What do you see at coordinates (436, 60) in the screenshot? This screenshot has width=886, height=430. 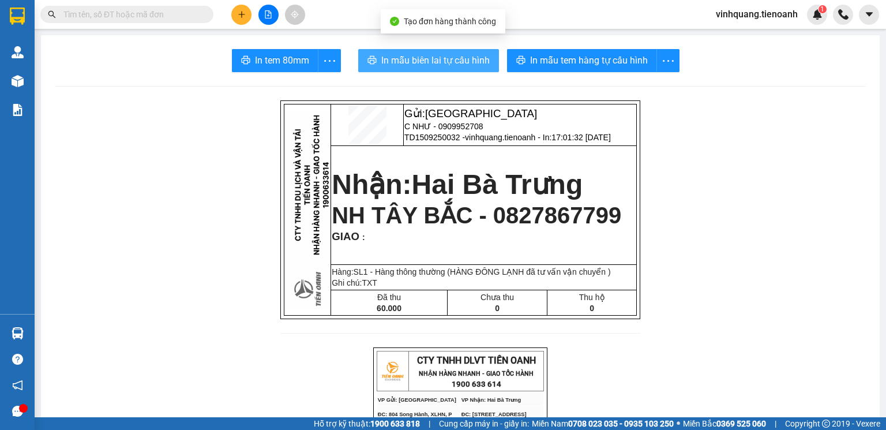 I see `span: In mẫu biên lai tự cấu hình` at bounding box center [436, 60].